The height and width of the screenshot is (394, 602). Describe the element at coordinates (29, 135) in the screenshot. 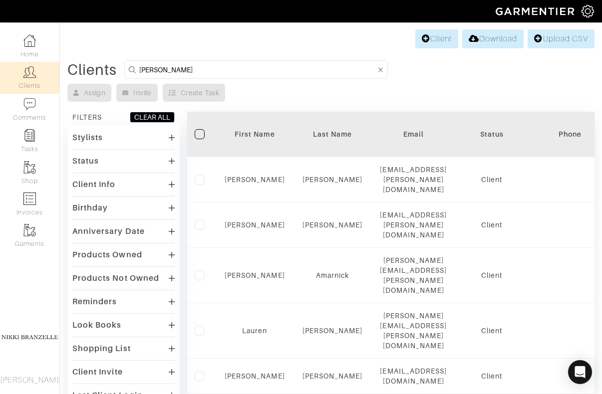

I see `img: reminder-icon-8004d30b9f0a5d33ae49ab947aed9ed385cf756f9e5892f1edd6e32f2345188e.png` at that location.